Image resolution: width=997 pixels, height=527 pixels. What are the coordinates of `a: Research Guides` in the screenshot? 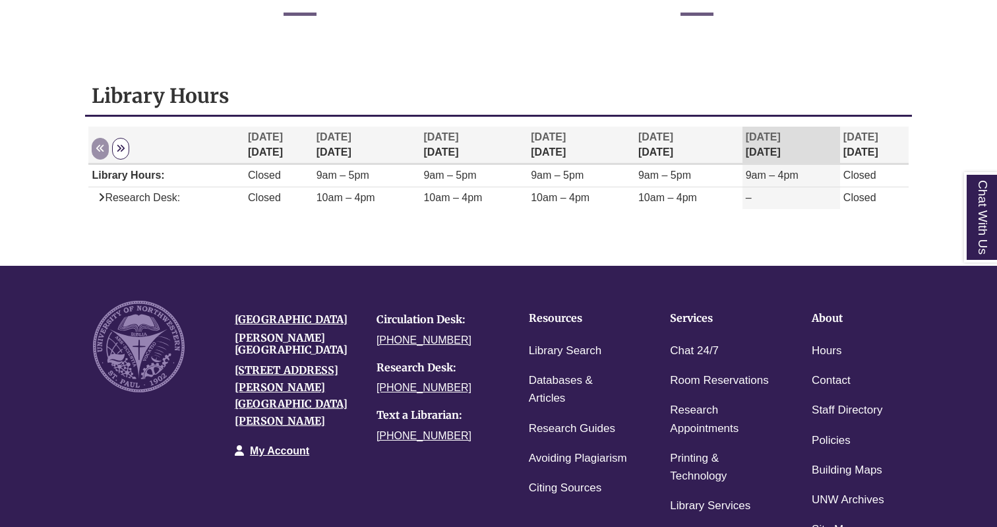 It's located at (572, 429).